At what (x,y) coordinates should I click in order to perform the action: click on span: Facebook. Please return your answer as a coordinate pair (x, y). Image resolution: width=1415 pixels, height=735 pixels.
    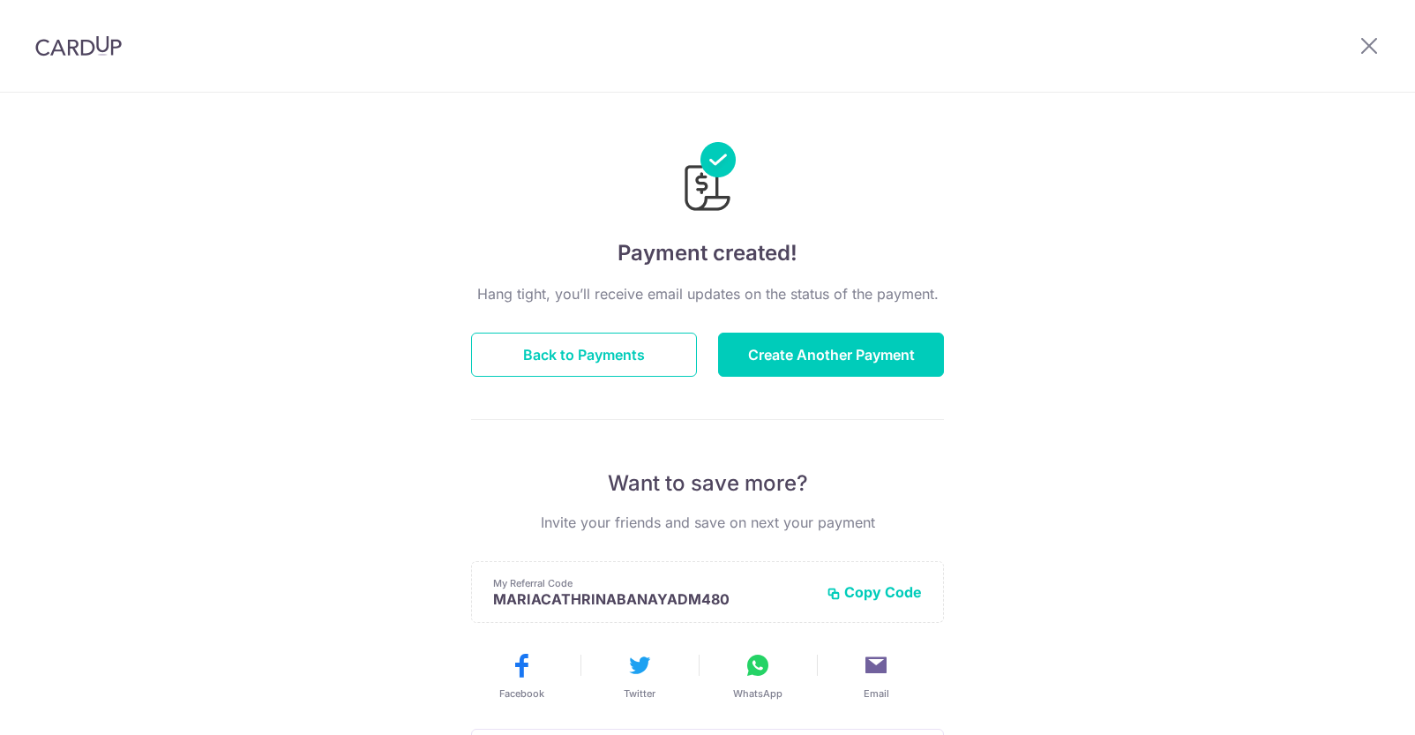
    Looking at the image, I should click on (521, 693).